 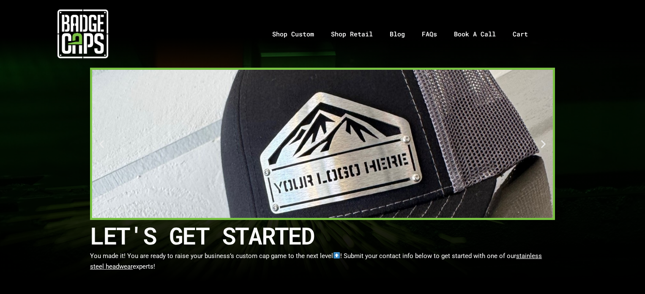 What do you see at coordinates (397, 34) in the screenshot?
I see `a: Blog` at bounding box center [397, 34].